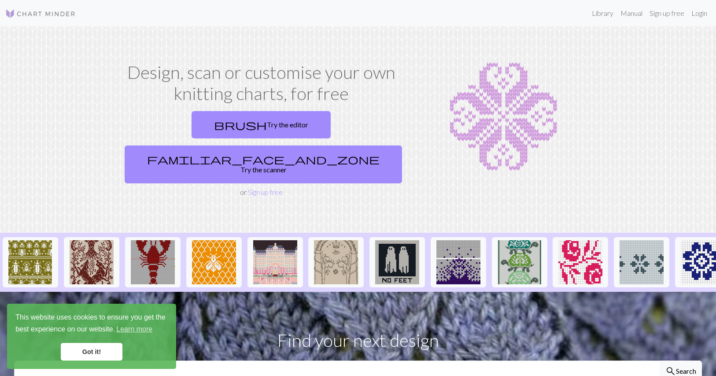 The width and height of the screenshot is (716, 376). Describe the element at coordinates (41, 14) in the screenshot. I see `img: Logo` at that location.